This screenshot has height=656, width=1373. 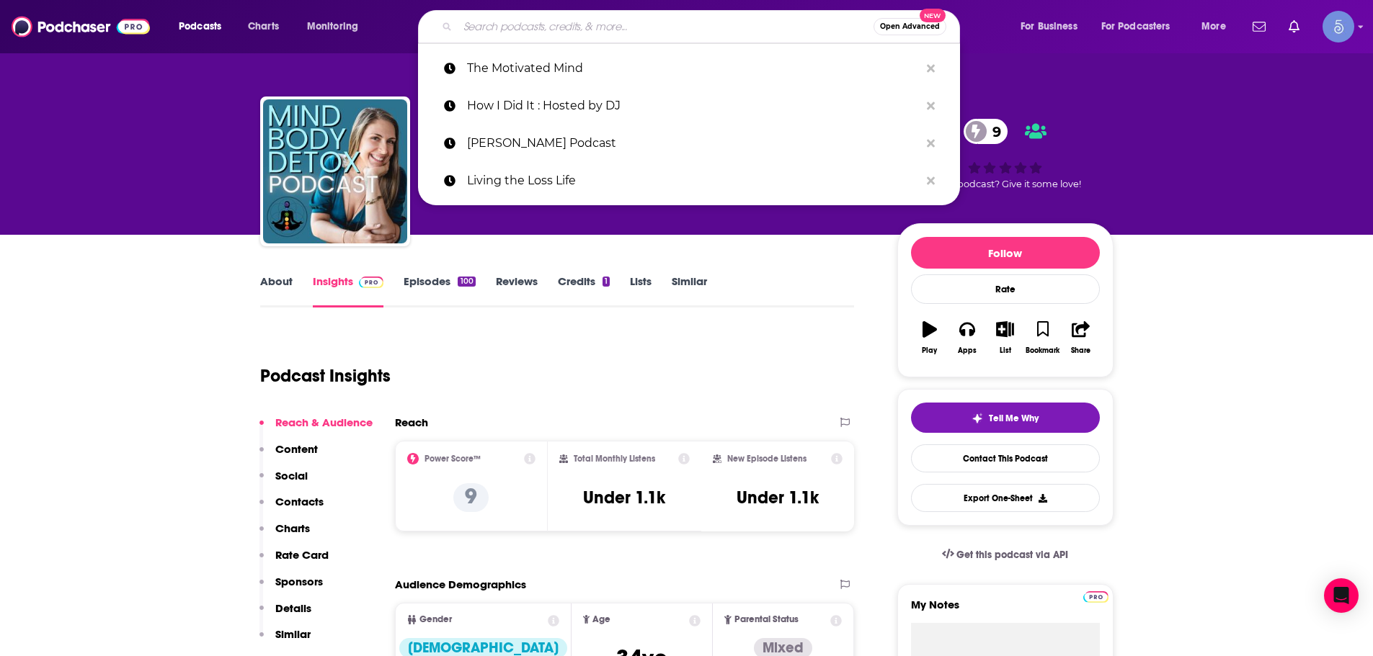 What do you see at coordinates (263, 27) in the screenshot?
I see `span: Charts` at bounding box center [263, 27].